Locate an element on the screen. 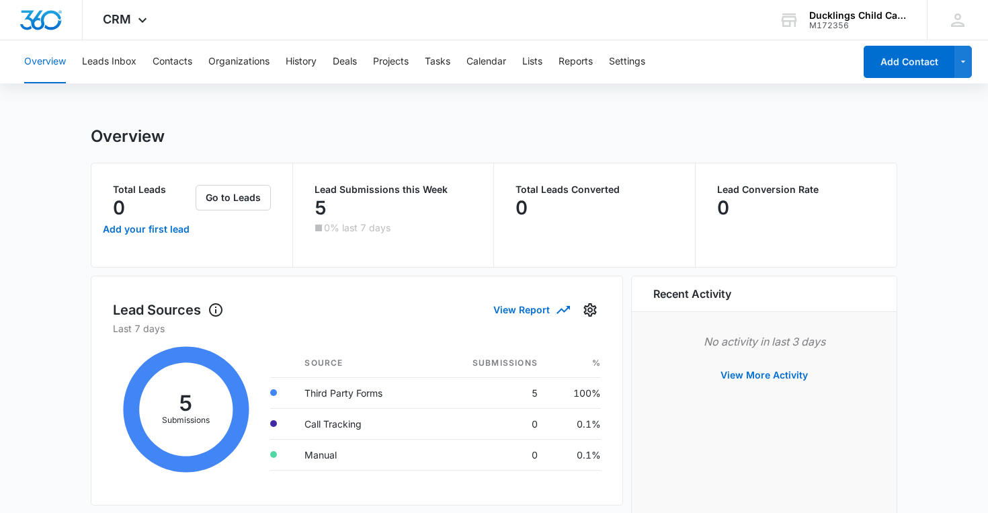 The width and height of the screenshot is (988, 513). button: Reports is located at coordinates (575, 62).